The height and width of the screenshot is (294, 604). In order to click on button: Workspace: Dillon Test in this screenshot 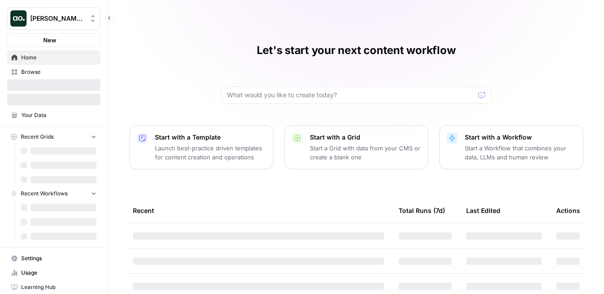, I will do `click(54, 18)`.